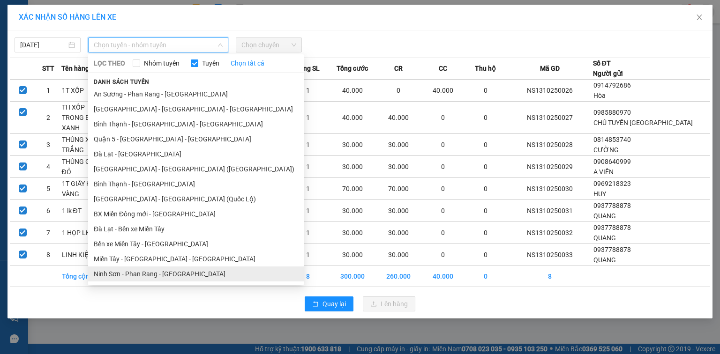 The image size is (720, 354). Describe the element at coordinates (334, 304) in the screenshot. I see `span: Quay lại` at that location.